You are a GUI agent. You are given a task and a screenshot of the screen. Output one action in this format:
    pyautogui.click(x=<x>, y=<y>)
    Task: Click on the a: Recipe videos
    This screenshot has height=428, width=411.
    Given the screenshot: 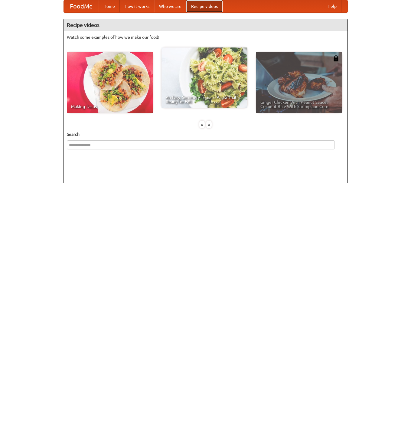 What is the action you would take?
    pyautogui.click(x=205, y=6)
    